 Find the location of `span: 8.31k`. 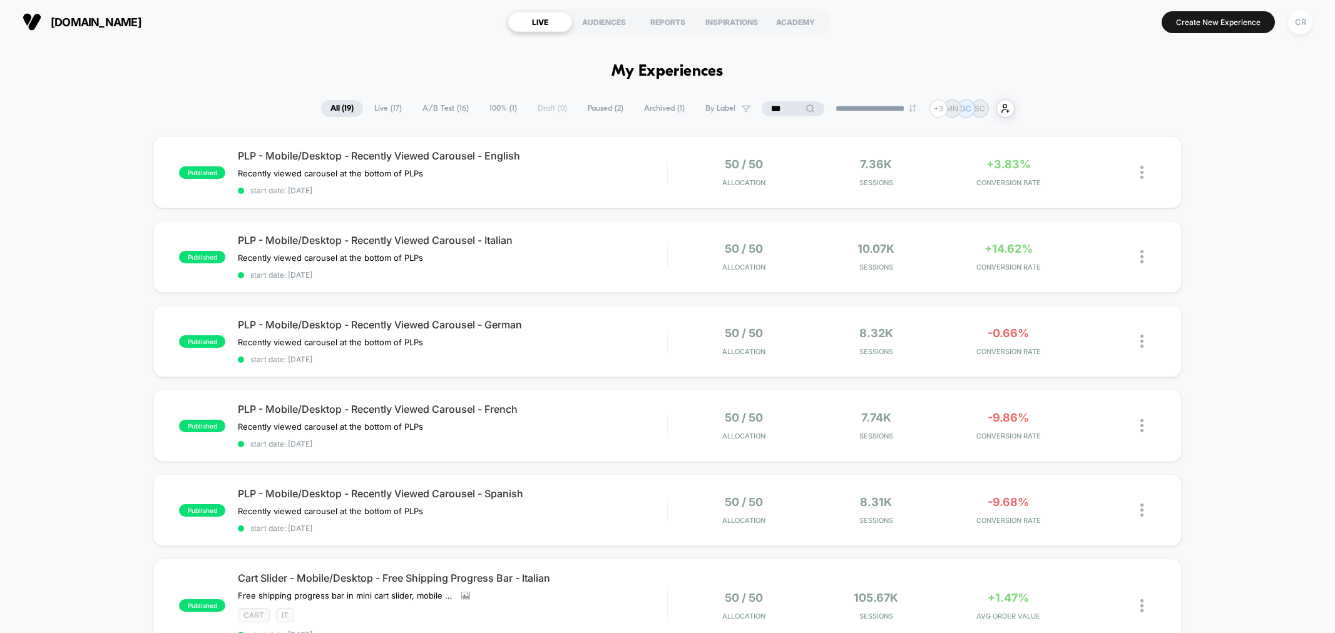

span: 8.31k is located at coordinates (876, 502).